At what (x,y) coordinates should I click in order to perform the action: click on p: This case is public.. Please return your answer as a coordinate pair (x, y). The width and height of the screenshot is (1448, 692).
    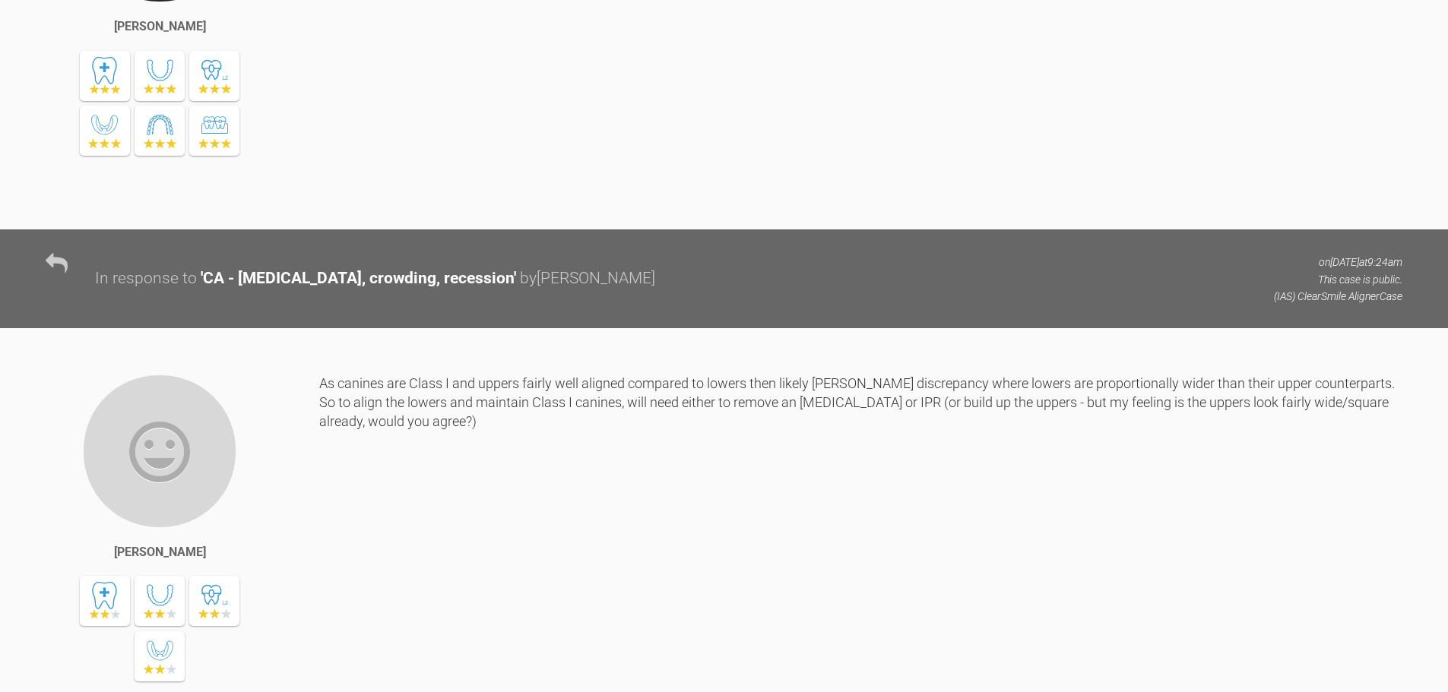
    Looking at the image, I should click on (1338, 280).